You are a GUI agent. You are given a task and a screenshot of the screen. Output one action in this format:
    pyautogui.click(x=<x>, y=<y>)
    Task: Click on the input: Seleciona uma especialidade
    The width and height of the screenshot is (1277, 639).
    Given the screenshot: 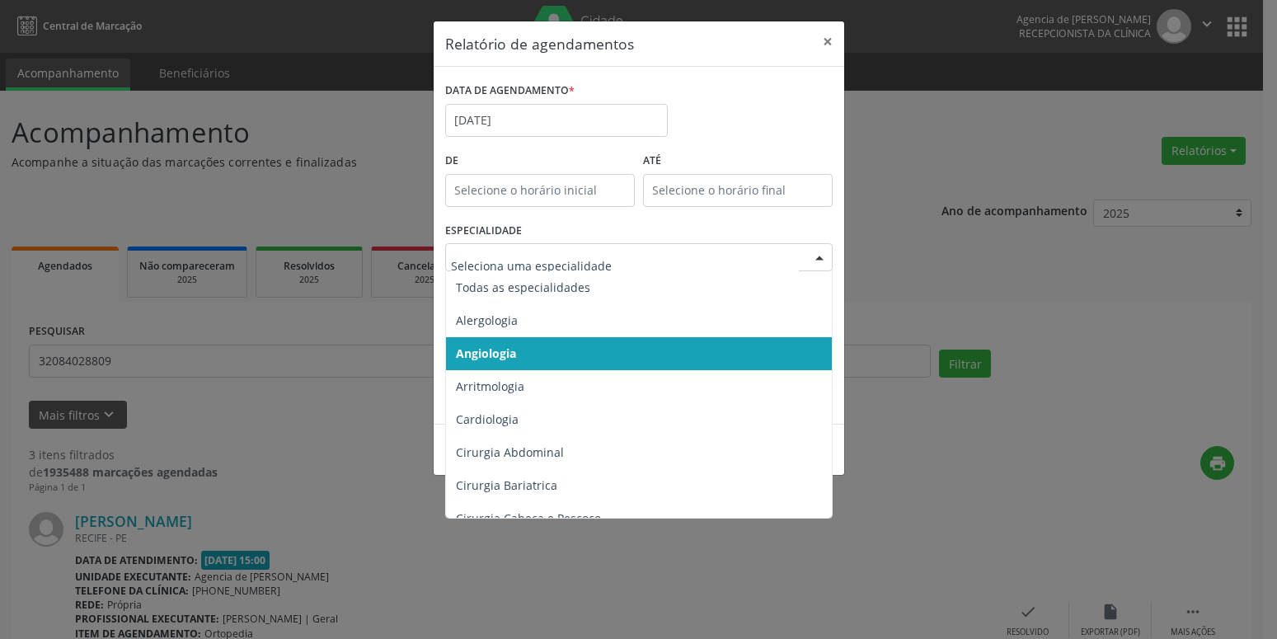 What is the action you would take?
    pyautogui.click(x=625, y=265)
    